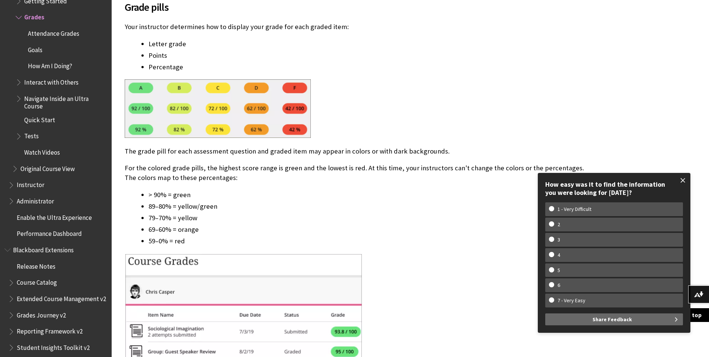 The width and height of the screenshot is (709, 357). I want to click on span: Original Course View, so click(48, 167).